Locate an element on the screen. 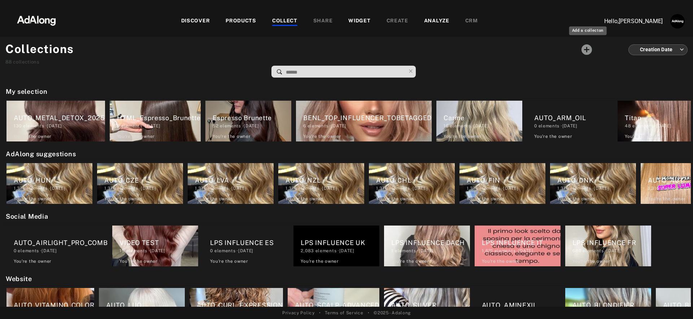  h2: AdAlong suggestions is located at coordinates (348, 154).